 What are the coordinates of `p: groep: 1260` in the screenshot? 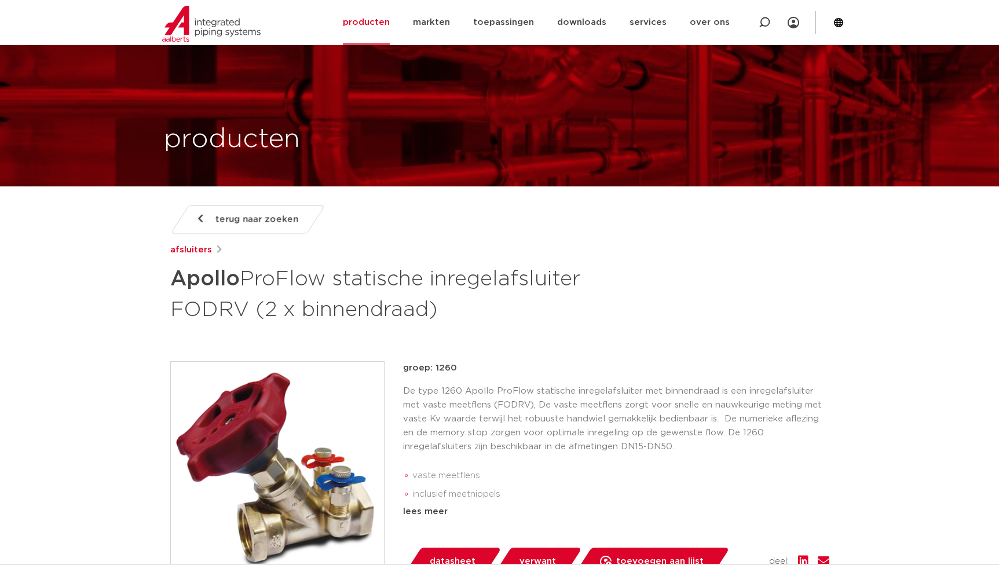 It's located at (616, 368).